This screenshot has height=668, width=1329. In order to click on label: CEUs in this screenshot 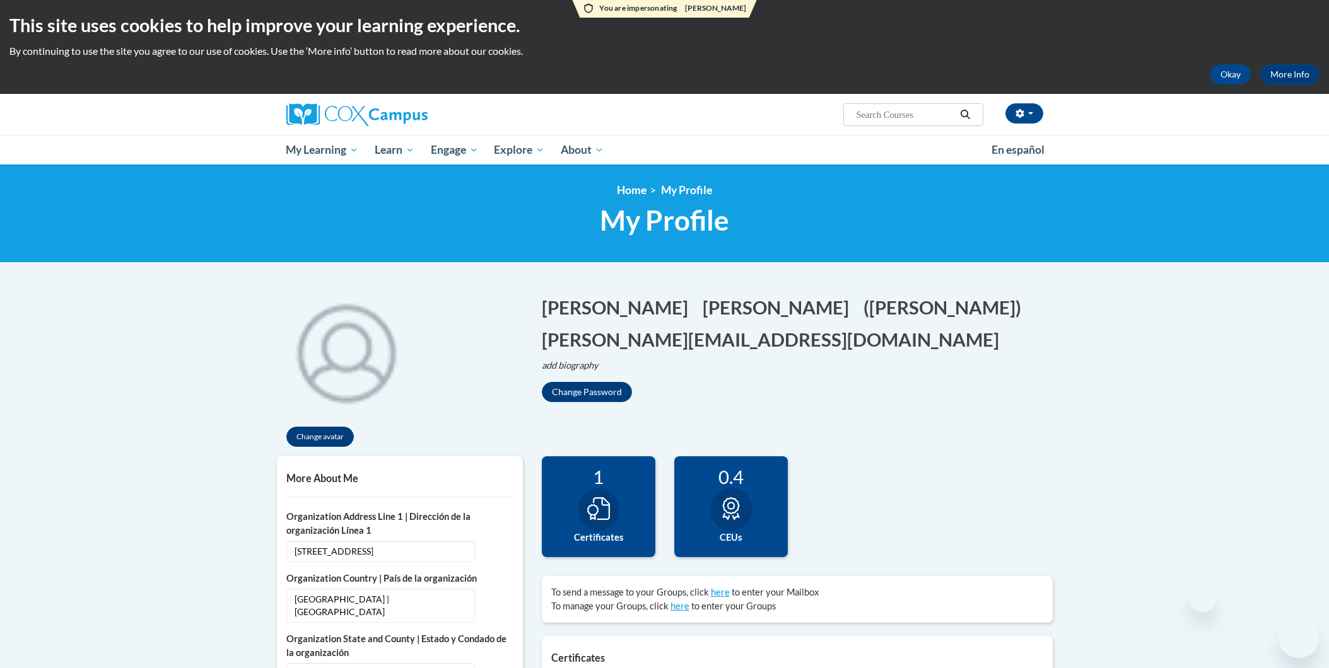, I will do `click(731, 538)`.